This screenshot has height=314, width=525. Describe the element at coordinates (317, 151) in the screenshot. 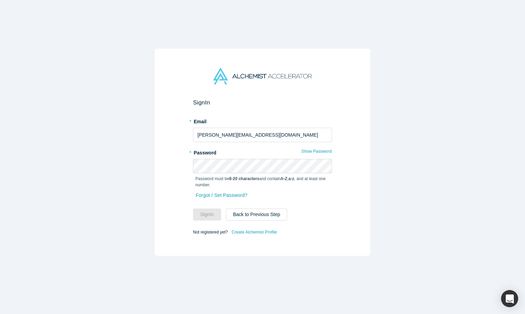

I see `button: Show Password` at that location.